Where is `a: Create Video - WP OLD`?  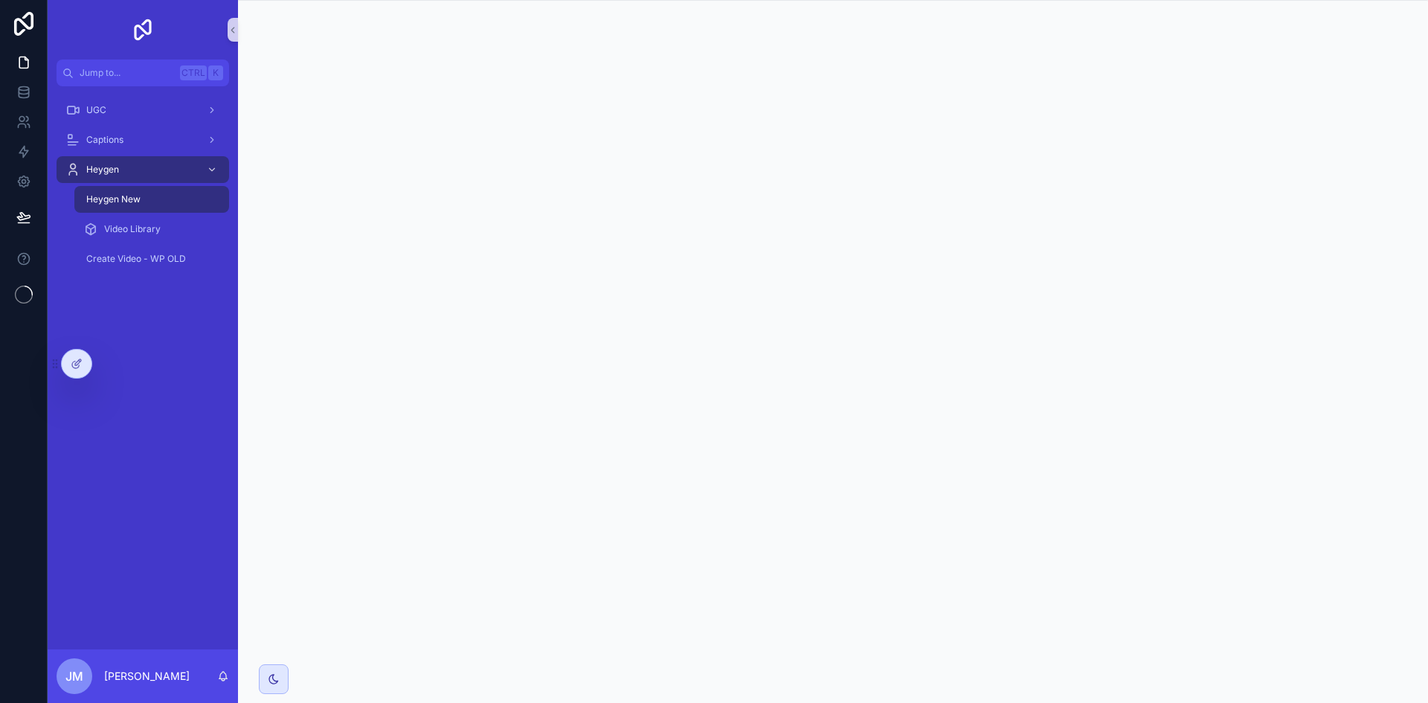 a: Create Video - WP OLD is located at coordinates (152, 259).